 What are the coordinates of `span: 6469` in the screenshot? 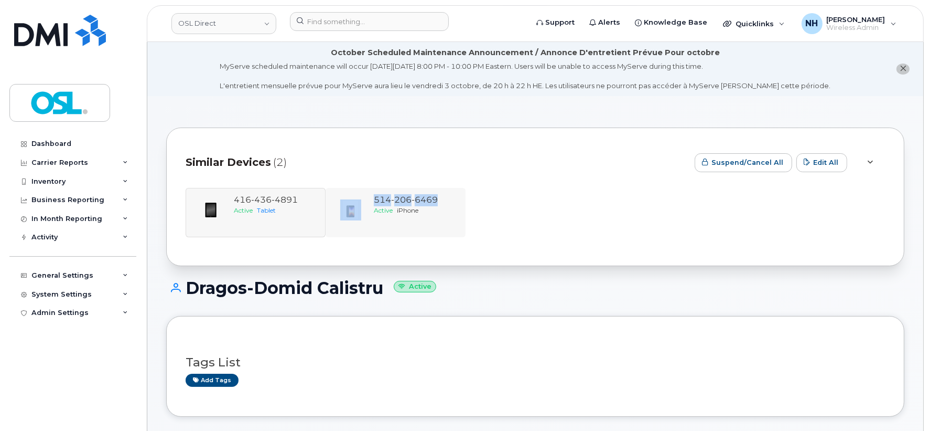 It's located at (425, 199).